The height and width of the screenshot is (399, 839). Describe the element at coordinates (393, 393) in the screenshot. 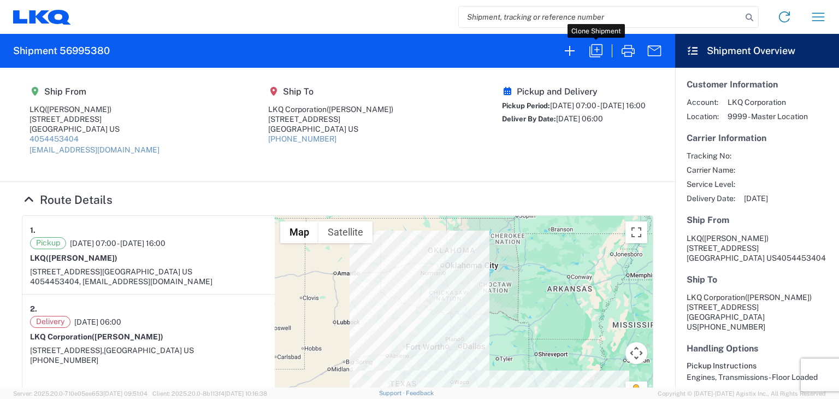

I see `a: Support` at that location.